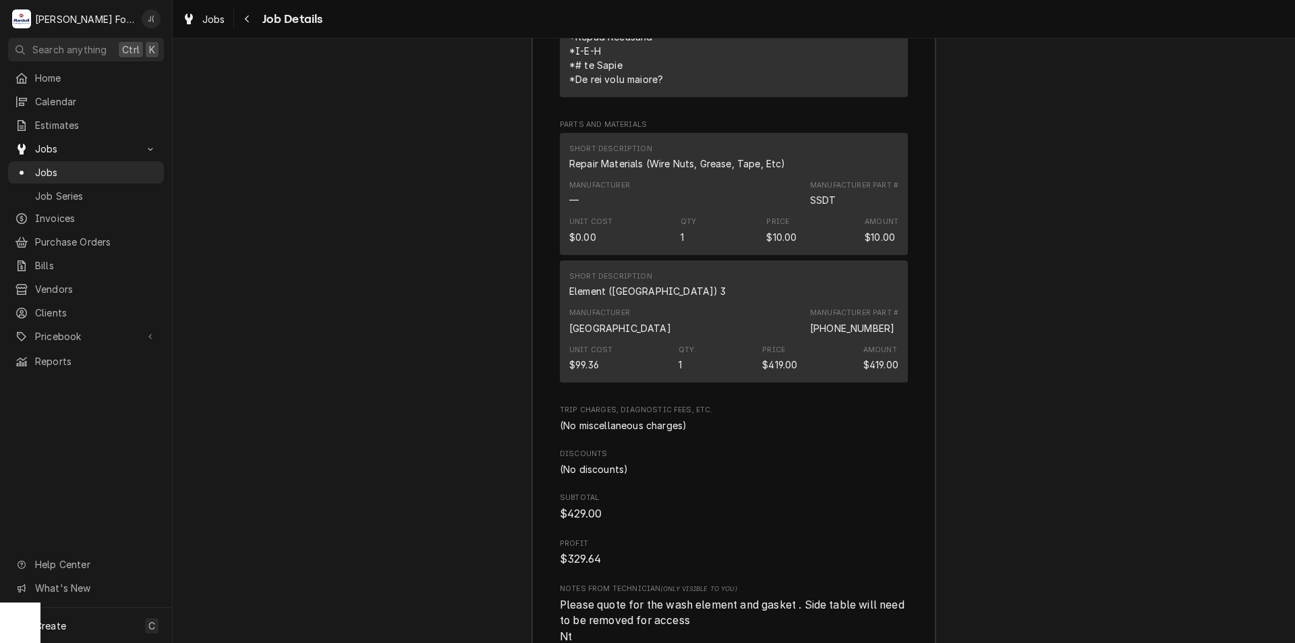 This screenshot has height=643, width=1295. Describe the element at coordinates (734, 454) in the screenshot. I see `span: Discounts` at that location.